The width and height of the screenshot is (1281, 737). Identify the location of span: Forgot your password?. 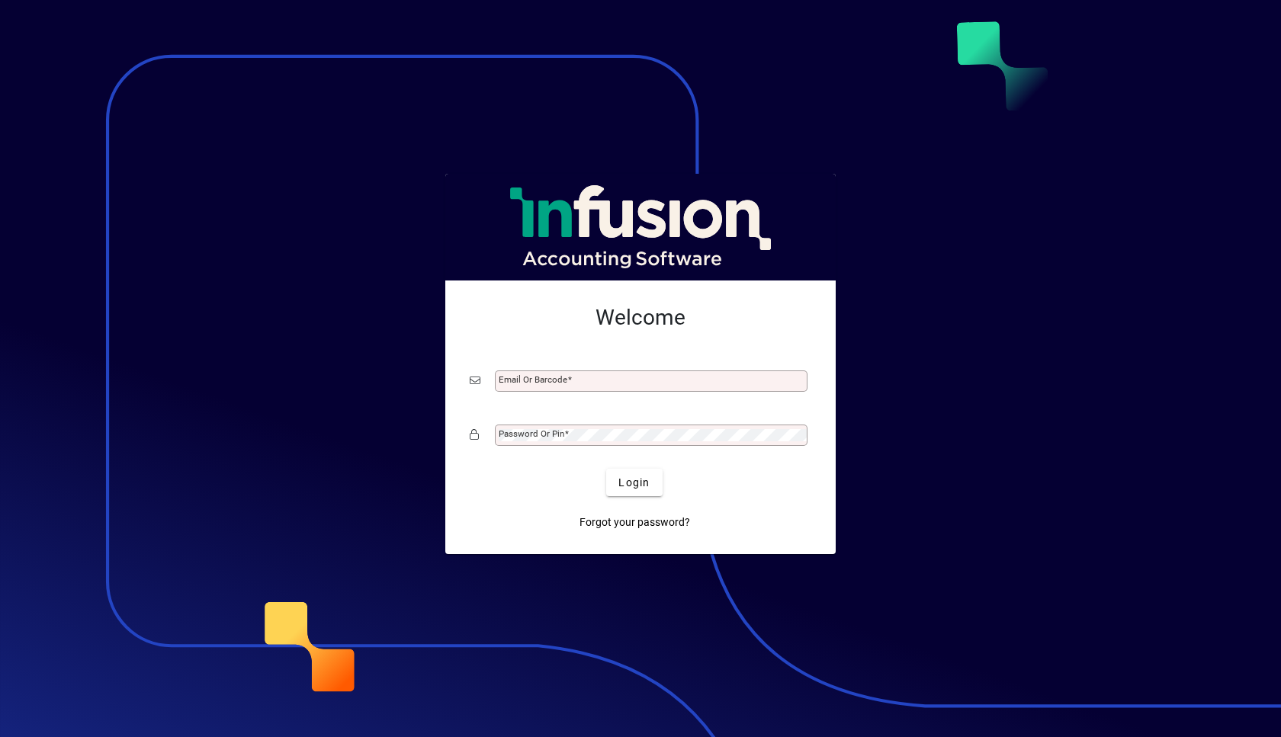
(634, 522).